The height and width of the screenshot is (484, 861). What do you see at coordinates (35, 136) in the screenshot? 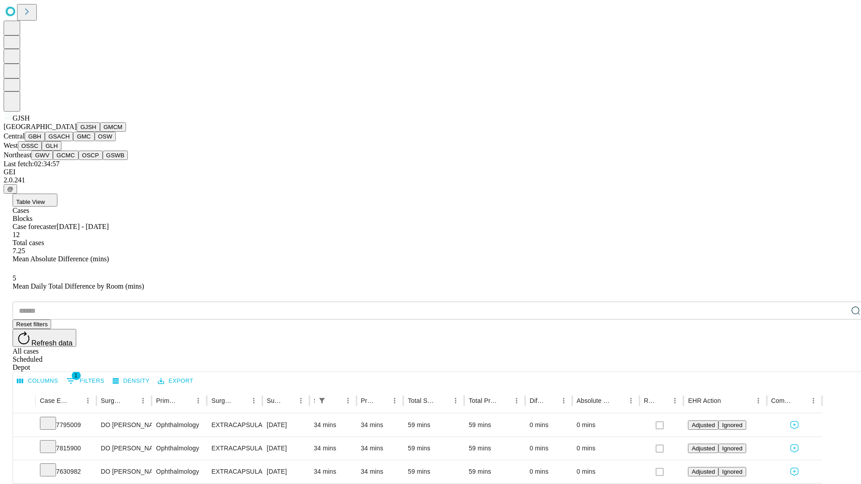
I see `button: GBH` at bounding box center [35, 136].